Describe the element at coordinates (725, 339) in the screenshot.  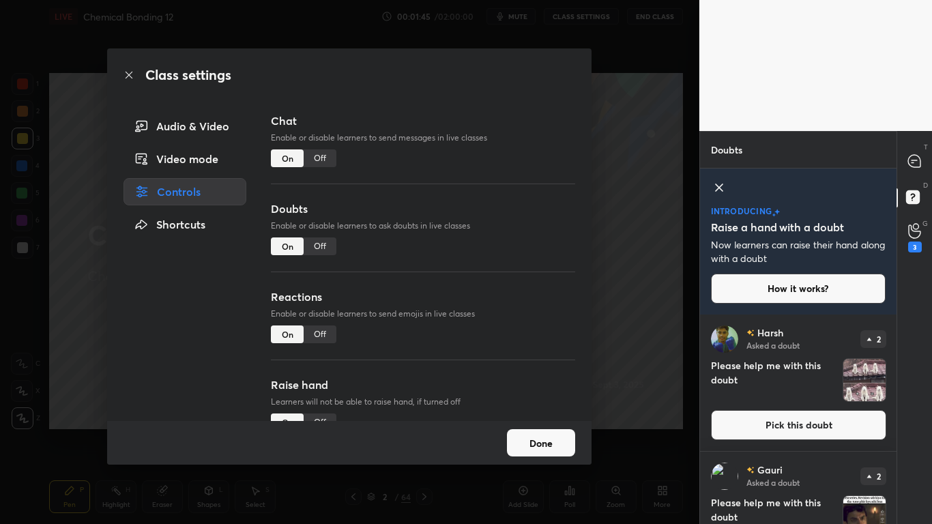
I see `img: bbe7804ca62448ac94b74eddf790a8b9.jpg` at that location.